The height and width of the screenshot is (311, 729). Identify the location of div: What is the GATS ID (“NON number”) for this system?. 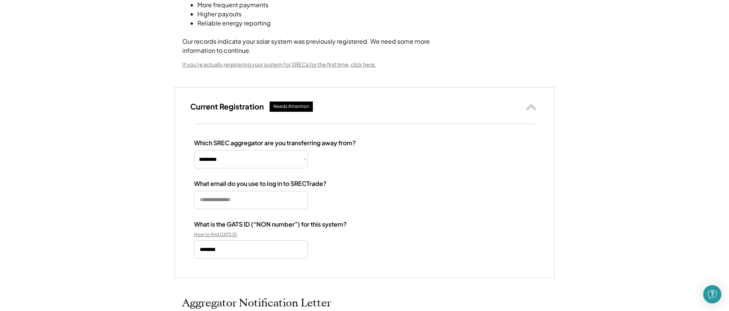
(270, 224).